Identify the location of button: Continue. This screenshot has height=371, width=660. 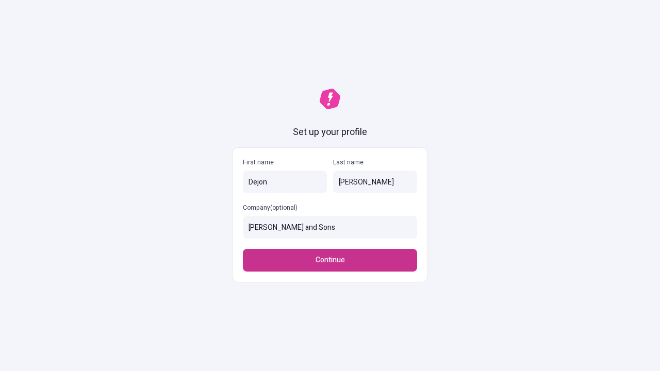
(330, 261).